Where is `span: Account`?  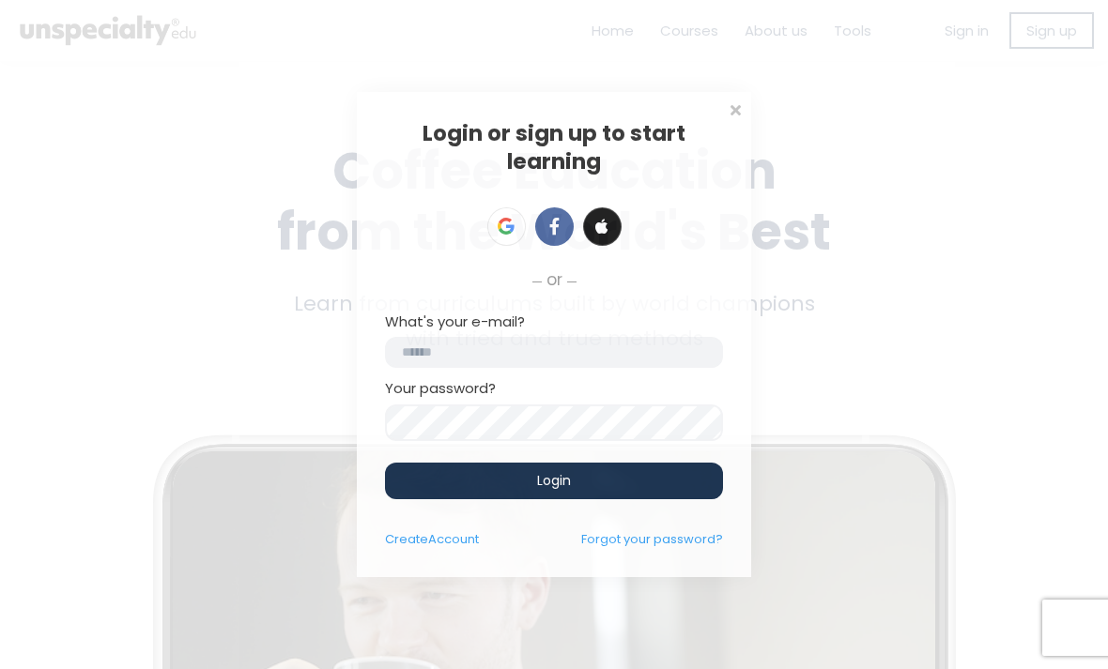 span: Account is located at coordinates (453, 539).